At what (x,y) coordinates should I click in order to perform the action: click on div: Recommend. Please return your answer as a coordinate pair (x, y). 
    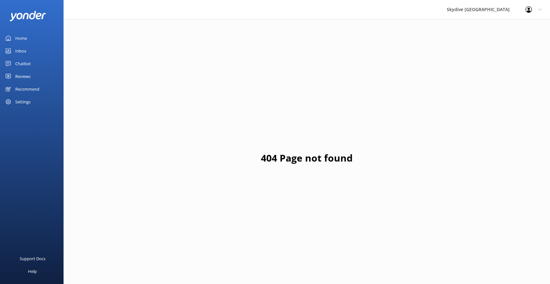
    Looking at the image, I should click on (27, 89).